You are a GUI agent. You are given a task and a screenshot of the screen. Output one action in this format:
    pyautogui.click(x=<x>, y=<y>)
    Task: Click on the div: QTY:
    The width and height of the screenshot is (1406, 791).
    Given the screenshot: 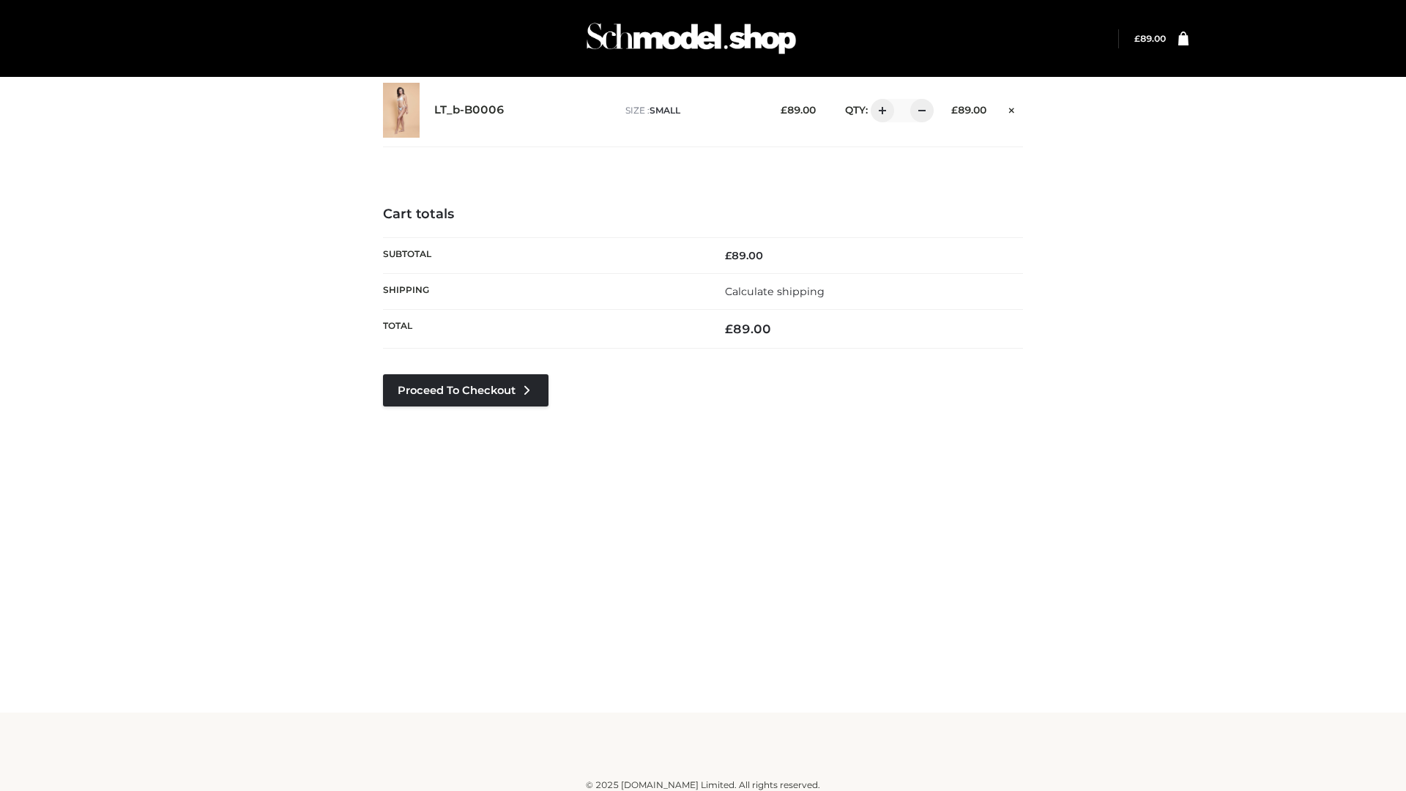 What is the action you would take?
    pyautogui.click(x=879, y=111)
    